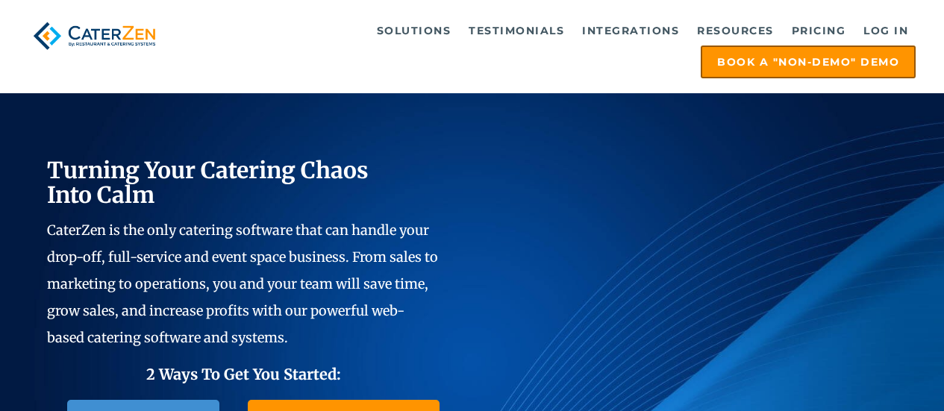 The height and width of the screenshot is (411, 944). Describe the element at coordinates (243, 374) in the screenshot. I see `span: 2 Ways To Get You Started:` at that location.